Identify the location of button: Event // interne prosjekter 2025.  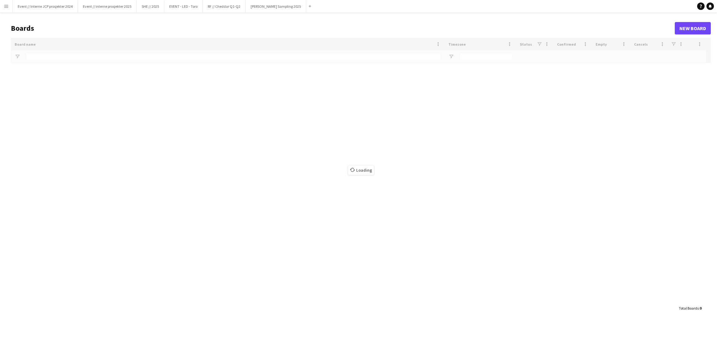
(107, 6).